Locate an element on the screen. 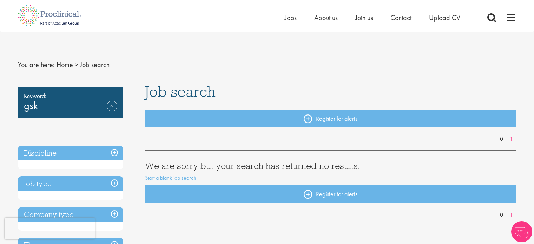 This screenshot has height=244, width=534. a: breadcrumb link is located at coordinates (65, 65).